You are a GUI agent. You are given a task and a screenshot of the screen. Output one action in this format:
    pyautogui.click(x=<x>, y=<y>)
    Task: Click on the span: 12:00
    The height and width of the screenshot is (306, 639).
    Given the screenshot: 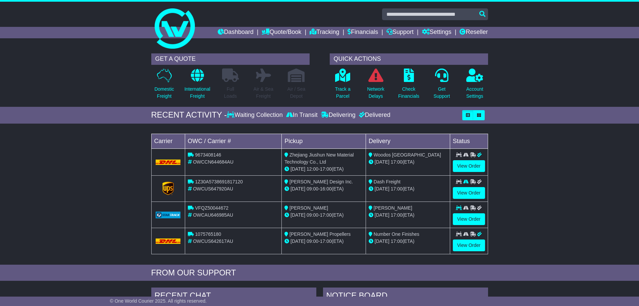 What is the action you would take?
    pyautogui.click(x=312, y=169)
    